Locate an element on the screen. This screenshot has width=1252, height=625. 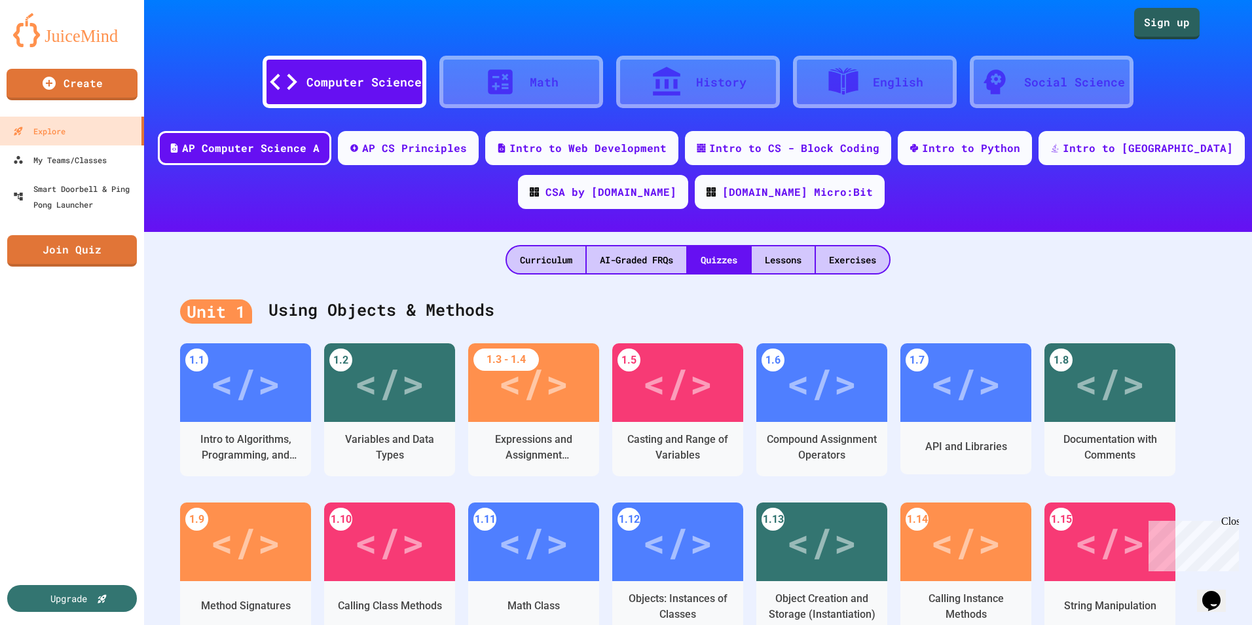
div: 1.1 is located at coordinates (196, 359).